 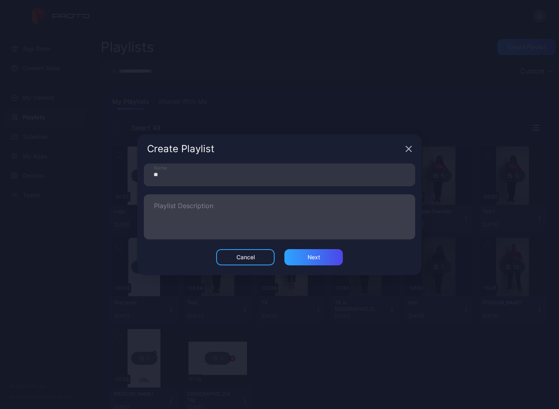 I want to click on div: Create Playlist, so click(x=274, y=149).